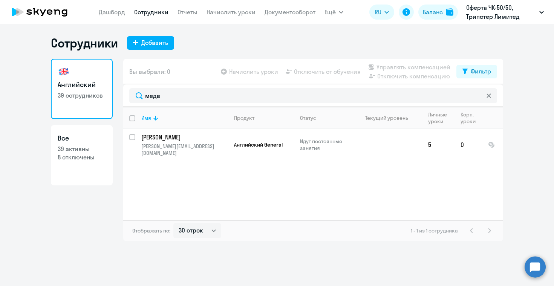 The image size is (554, 286). I want to click on input: Поиск по имени, email, продукту или статусу, so click(313, 96).